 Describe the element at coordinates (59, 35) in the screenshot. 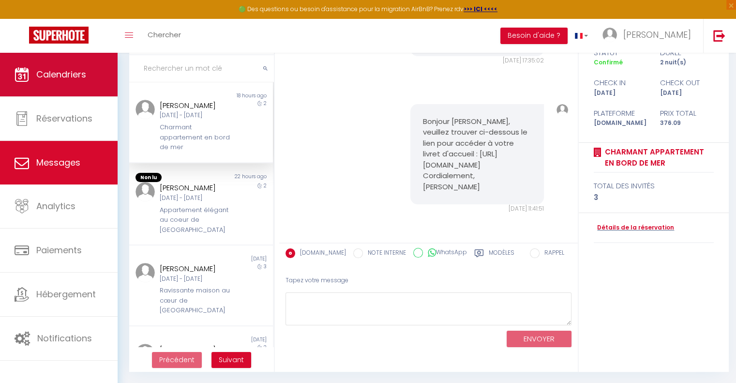

I see `img: Super Booking` at that location.